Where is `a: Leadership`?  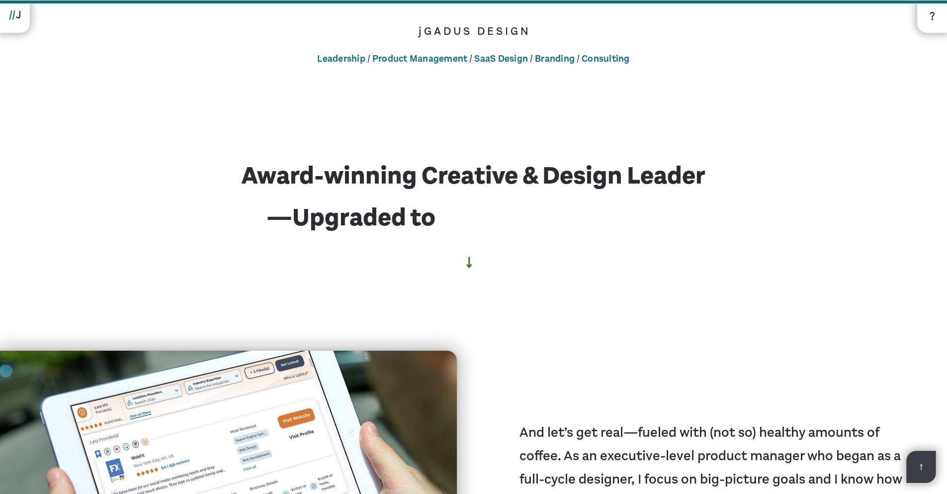
a: Leadership is located at coordinates (341, 59).